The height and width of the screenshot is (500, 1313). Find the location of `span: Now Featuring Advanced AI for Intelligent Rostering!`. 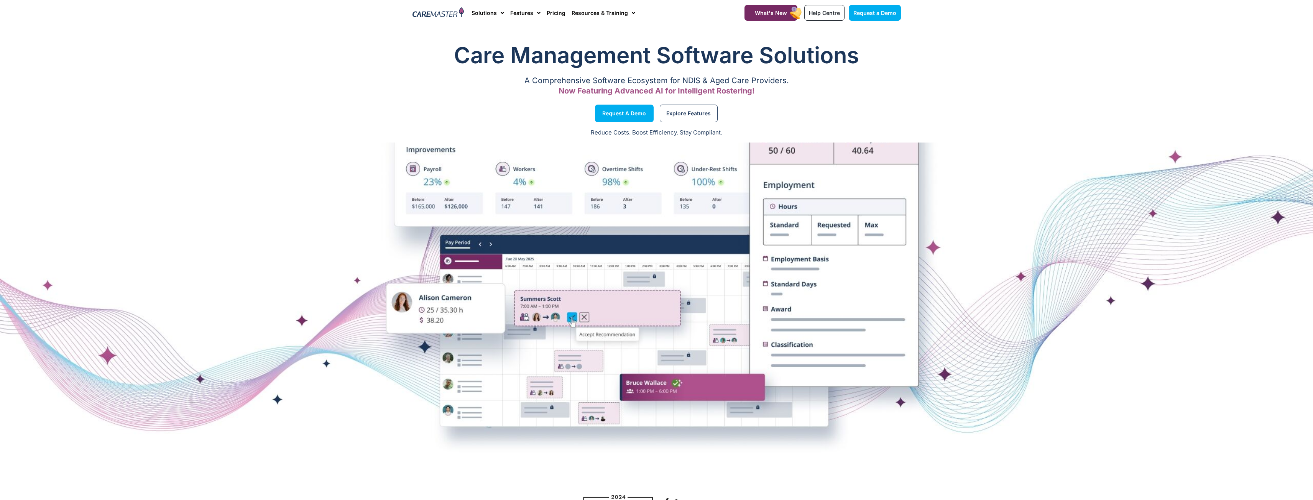

span: Now Featuring Advanced AI for Intelligent Rostering! is located at coordinates (657, 91).